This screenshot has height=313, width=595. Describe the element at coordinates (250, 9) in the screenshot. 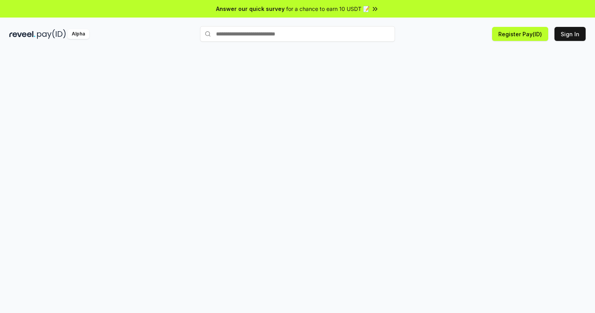

I see `span: Answer our quick survey` at that location.